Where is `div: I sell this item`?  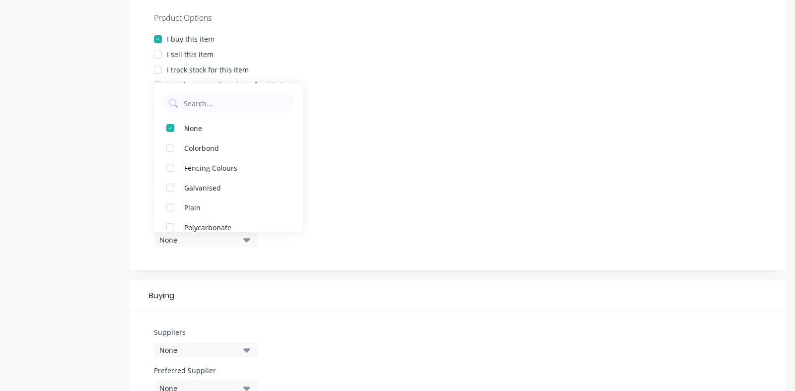
div: I sell this item is located at coordinates (190, 54).